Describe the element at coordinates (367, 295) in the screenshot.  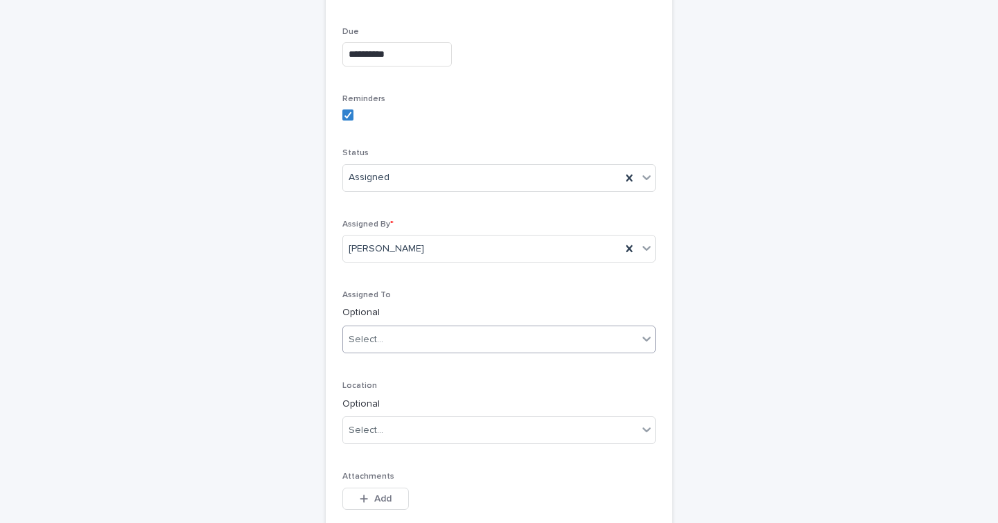
I see `span: Assigned To` at that location.